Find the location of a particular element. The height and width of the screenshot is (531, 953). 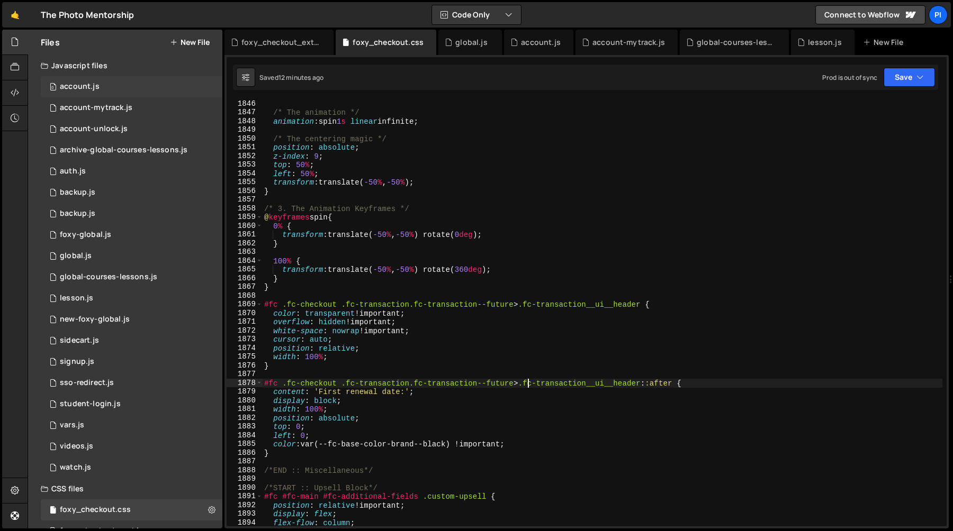

div: 1887 is located at coordinates (245, 462).